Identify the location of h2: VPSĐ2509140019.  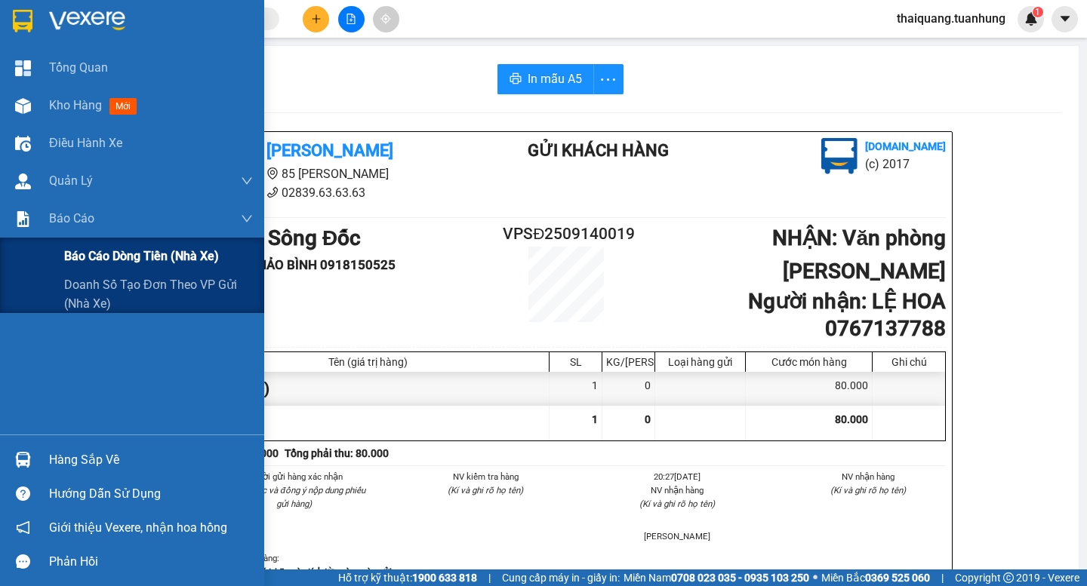
(566, 234).